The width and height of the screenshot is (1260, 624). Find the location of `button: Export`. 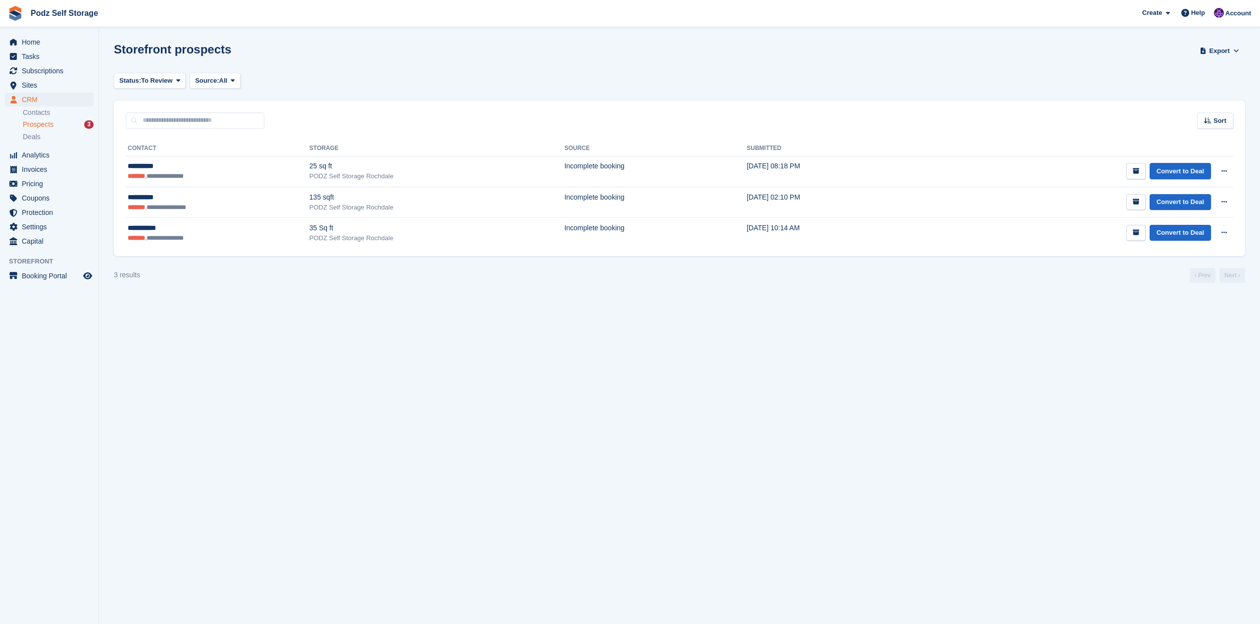

button: Export is located at coordinates (1219, 50).